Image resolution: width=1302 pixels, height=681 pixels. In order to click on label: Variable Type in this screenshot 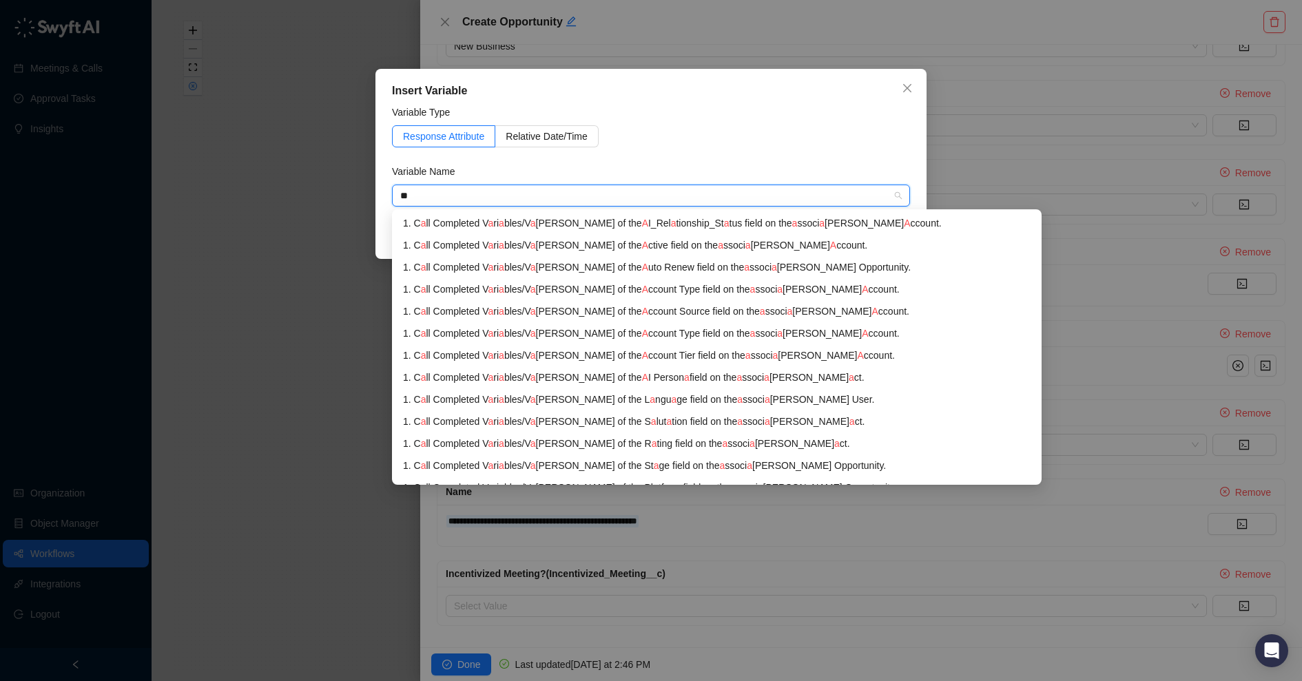, I will do `click(426, 112)`.